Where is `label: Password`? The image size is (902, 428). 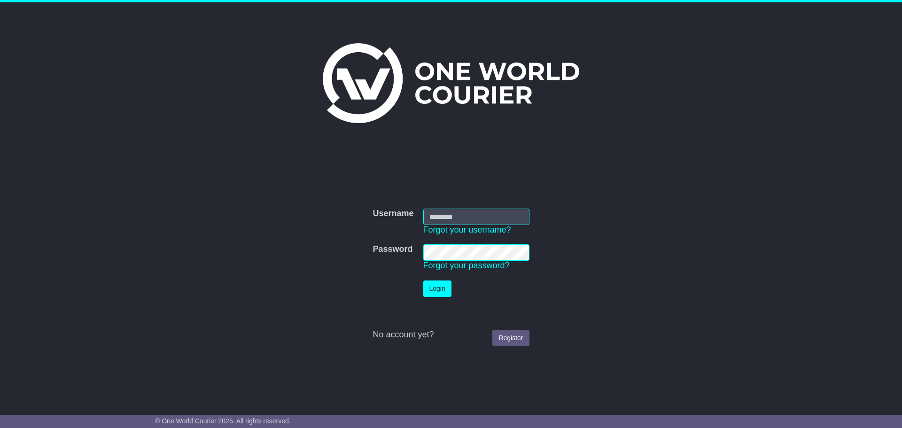
label: Password is located at coordinates (392, 249).